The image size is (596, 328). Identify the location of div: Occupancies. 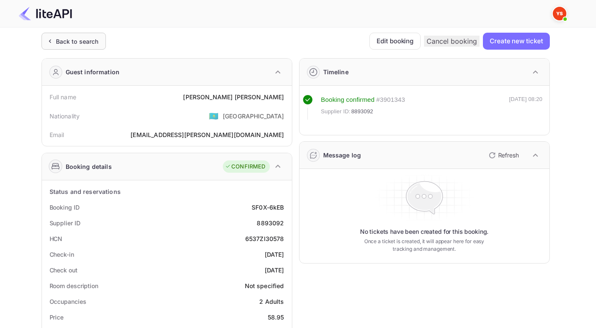
(68, 301).